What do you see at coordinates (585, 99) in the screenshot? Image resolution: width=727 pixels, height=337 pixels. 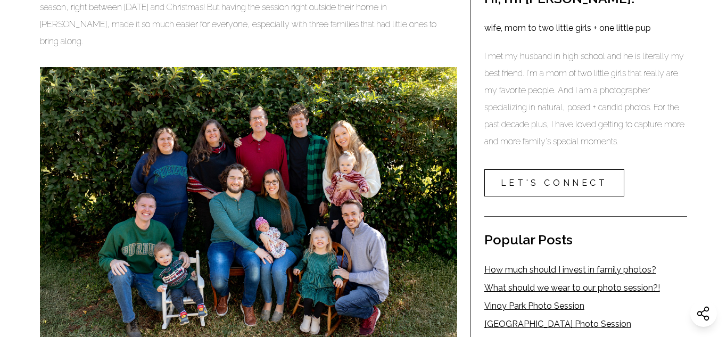 I see `p: I met my husband in high school and he is literally my best friend. I'm a mom of two little girls...` at bounding box center [585, 99].